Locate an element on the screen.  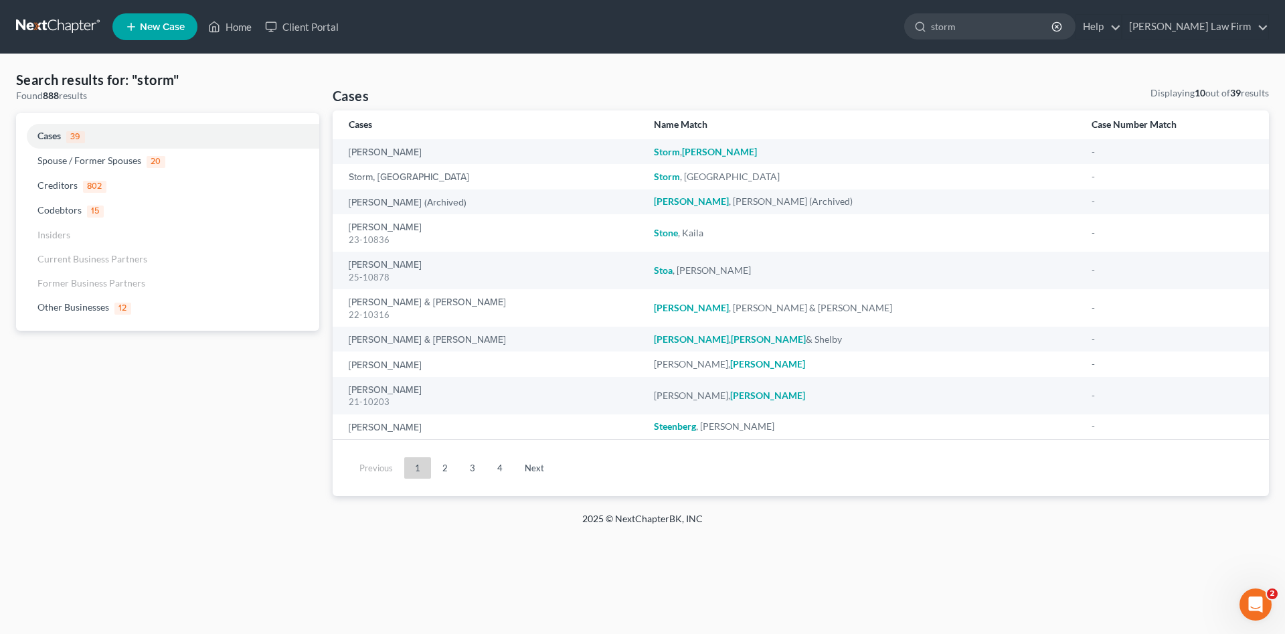
span: New Case is located at coordinates (162, 27).